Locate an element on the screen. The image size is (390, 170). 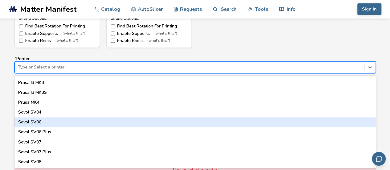
div: Sovol SV06 Plus is located at coordinates (195, 132).